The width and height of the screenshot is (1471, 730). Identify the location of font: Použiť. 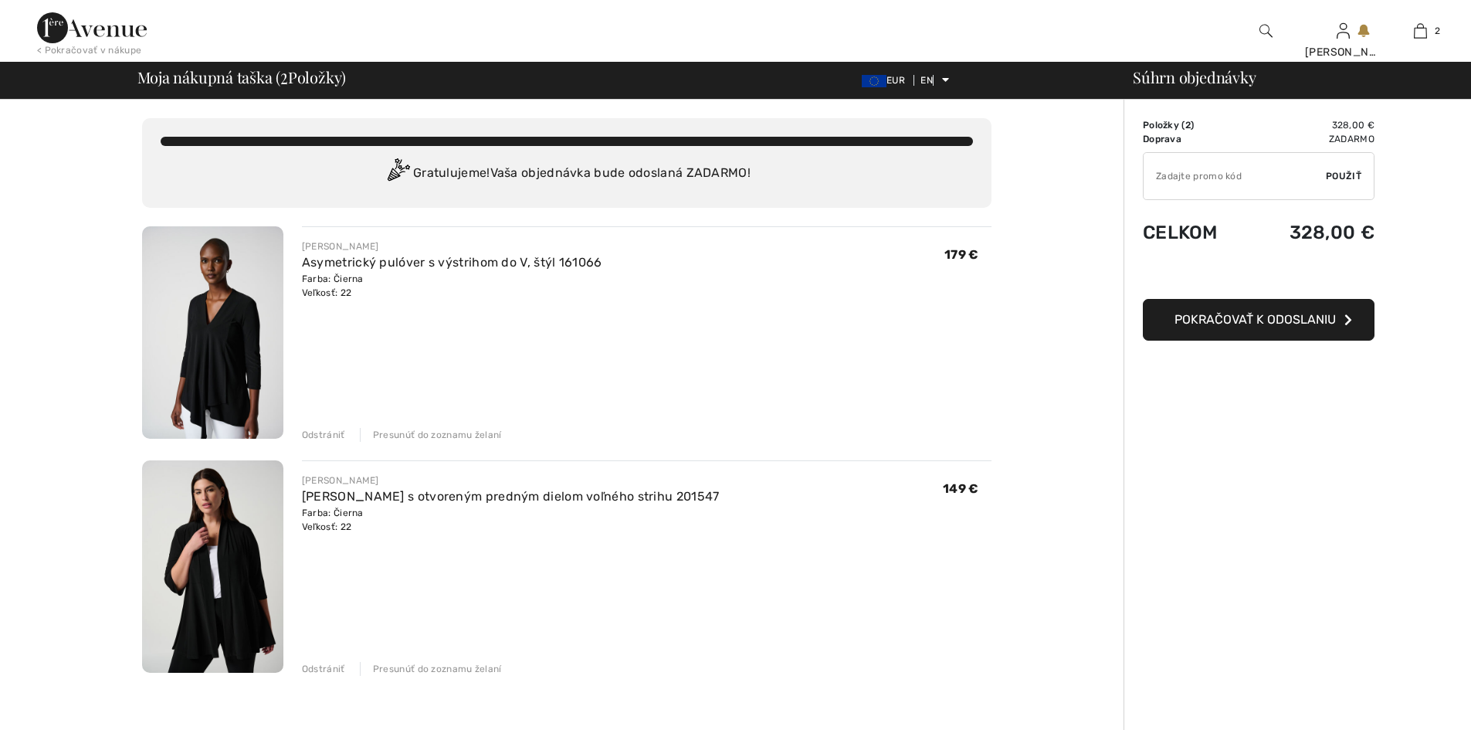
(1343, 176).